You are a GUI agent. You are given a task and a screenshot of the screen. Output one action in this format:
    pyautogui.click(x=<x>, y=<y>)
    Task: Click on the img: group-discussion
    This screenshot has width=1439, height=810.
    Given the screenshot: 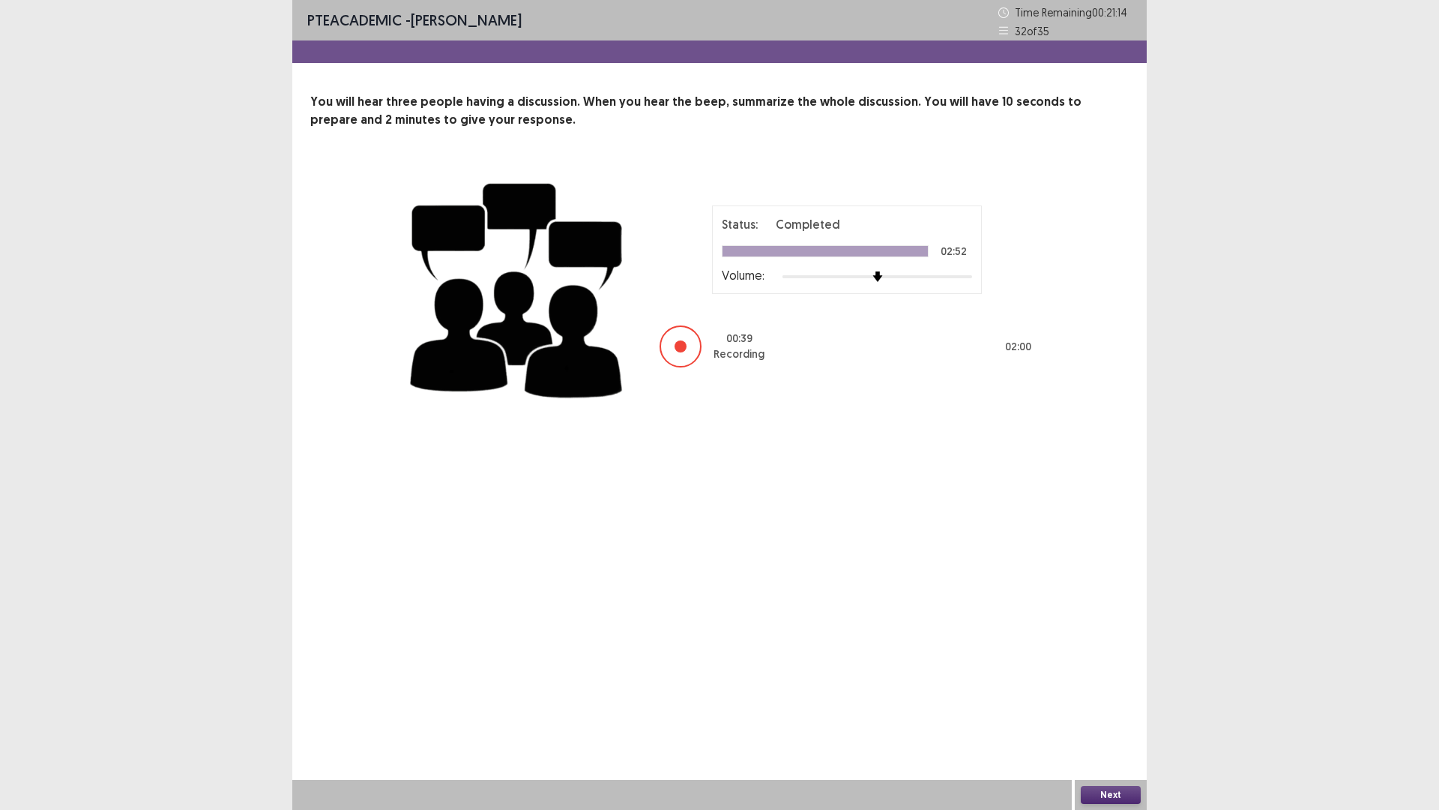 What is the action you would take?
    pyautogui.click(x=517, y=287)
    